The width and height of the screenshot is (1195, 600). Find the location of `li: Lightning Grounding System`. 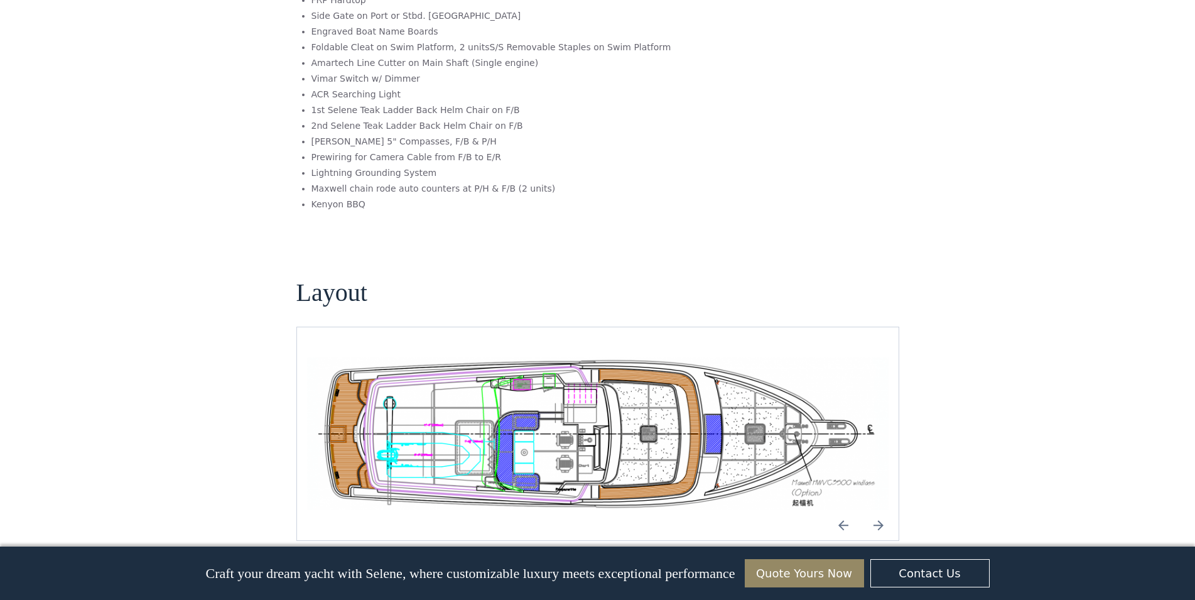

li: Lightning Grounding System is located at coordinates (491, 173).